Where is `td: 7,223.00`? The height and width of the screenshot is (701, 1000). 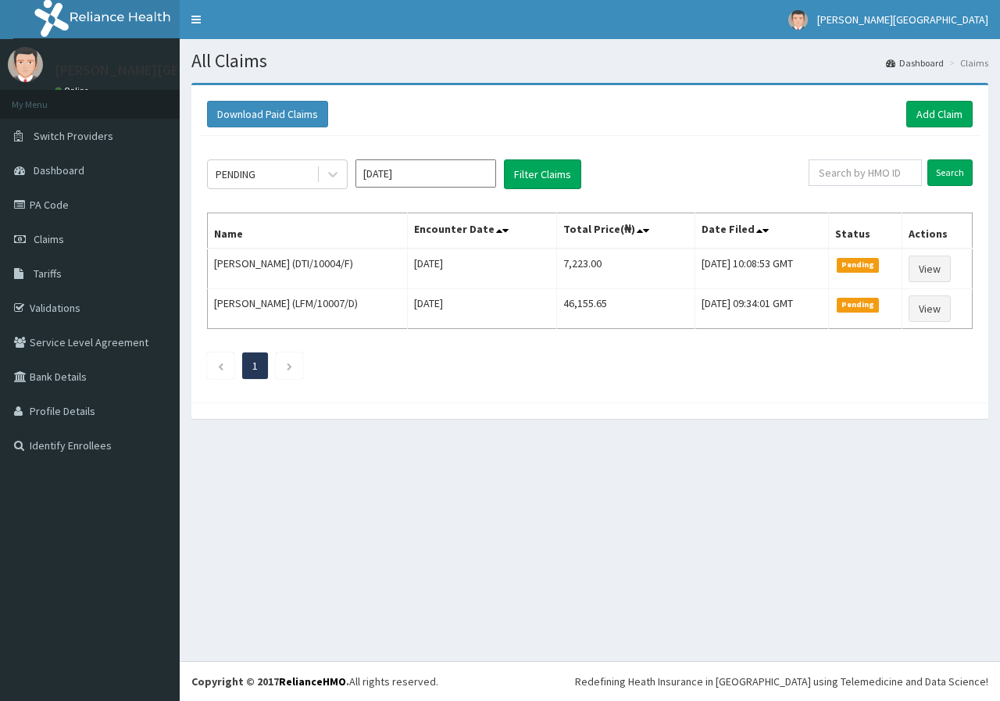 td: 7,223.00 is located at coordinates (626, 269).